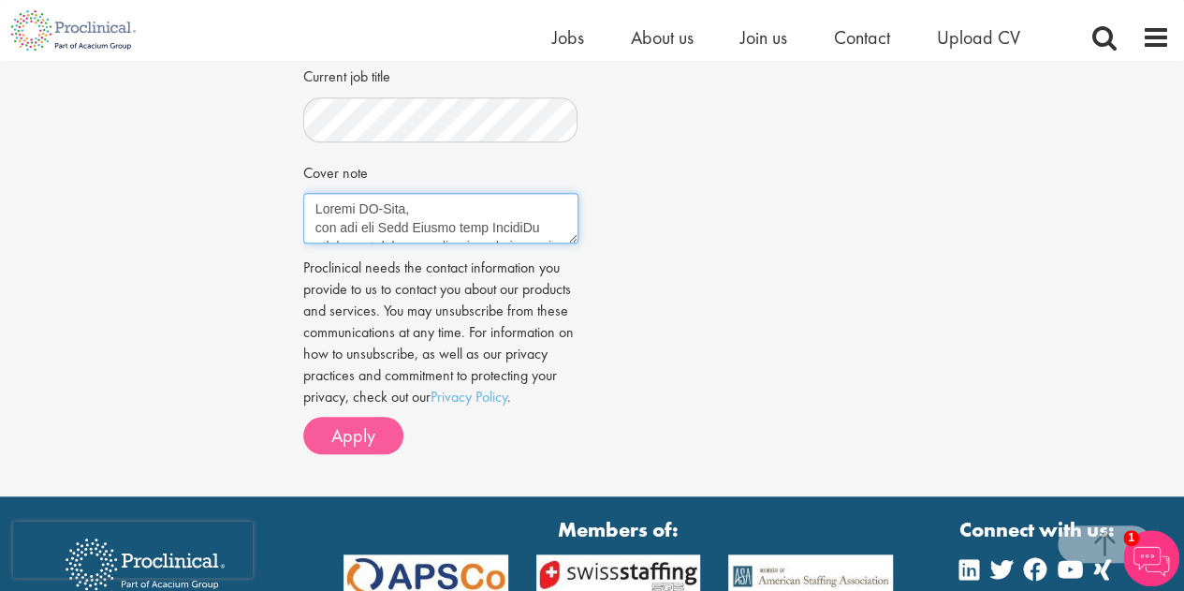 The height and width of the screenshot is (591, 1184). Describe the element at coordinates (568, 37) in the screenshot. I see `span: Jobs` at that location.